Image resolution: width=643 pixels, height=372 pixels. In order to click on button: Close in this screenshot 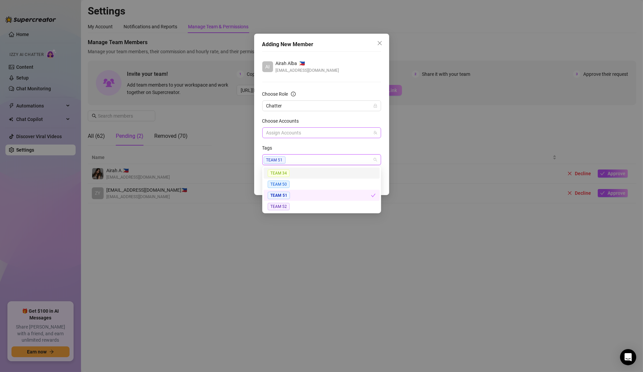, I will do `click(379, 43)`.